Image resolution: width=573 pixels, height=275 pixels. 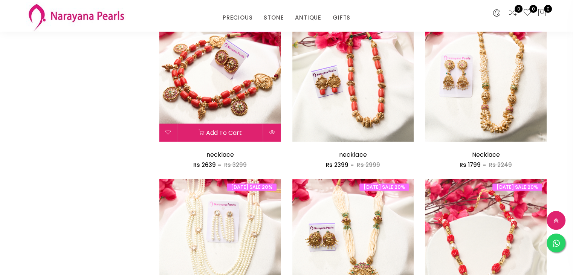 What do you see at coordinates (238, 18) in the screenshot?
I see `a: PRECIOUS` at bounding box center [238, 18].